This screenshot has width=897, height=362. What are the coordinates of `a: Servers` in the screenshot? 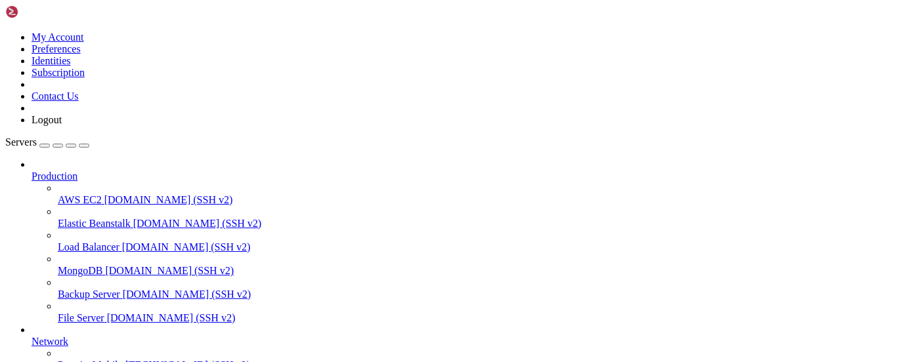 It's located at (47, 142).